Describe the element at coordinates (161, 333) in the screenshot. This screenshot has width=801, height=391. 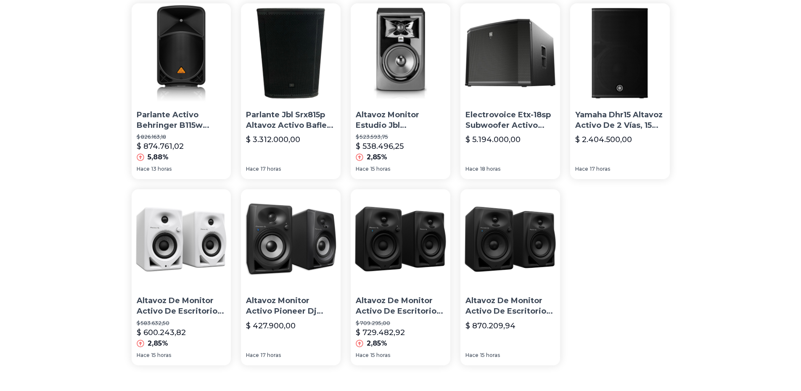
I see `p: $ 600.243,82` at that location.